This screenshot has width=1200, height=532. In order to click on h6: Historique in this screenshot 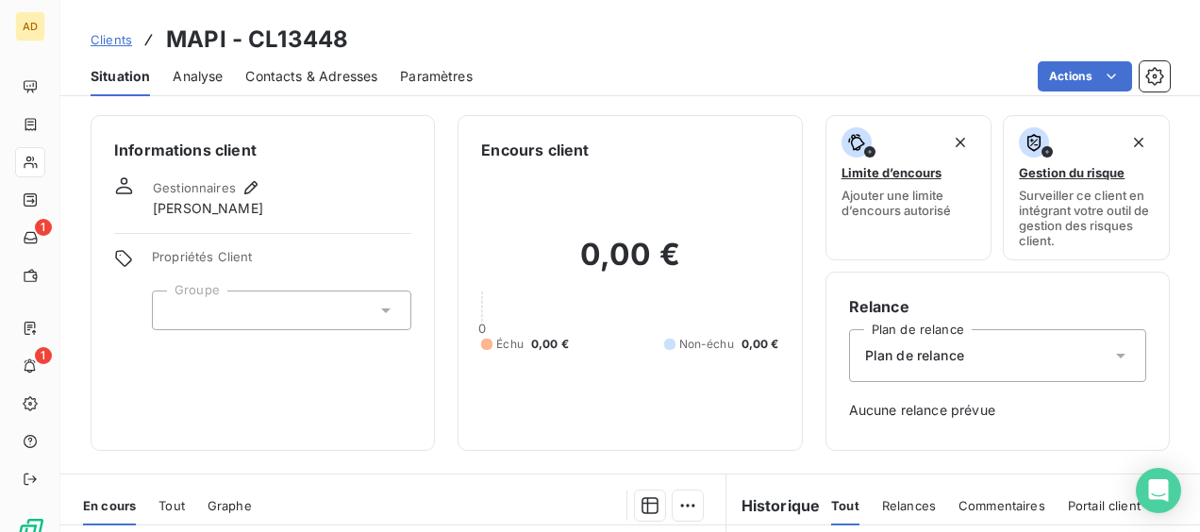, I will do `click(774, 506)`.